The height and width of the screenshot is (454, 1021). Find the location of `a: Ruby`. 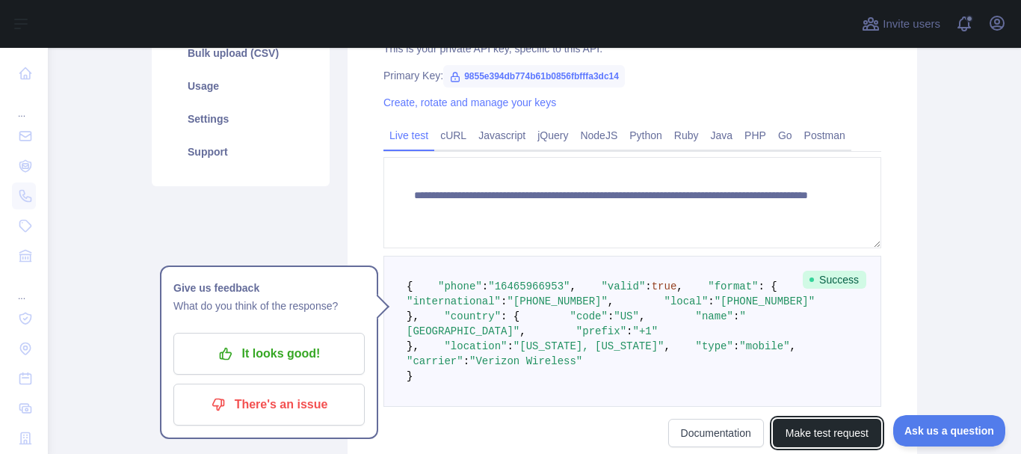

a: Ruby is located at coordinates (686, 135).